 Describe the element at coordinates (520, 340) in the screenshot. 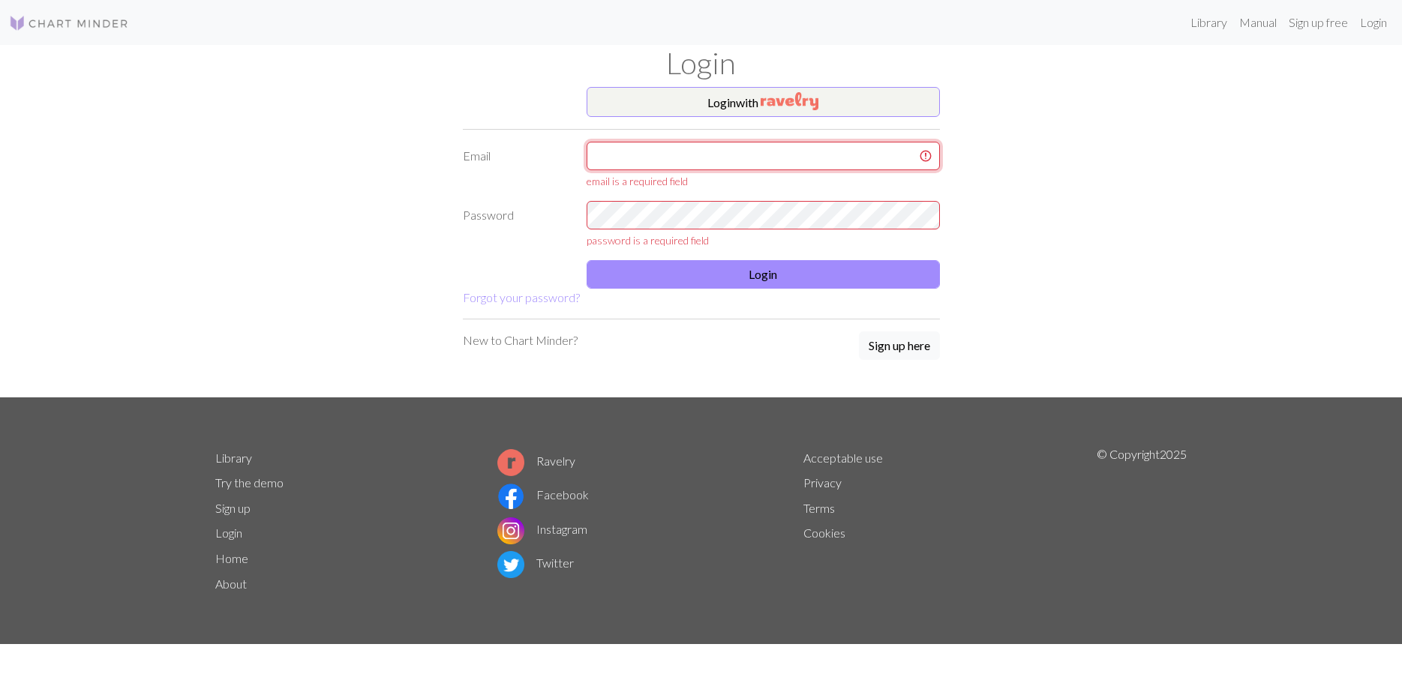

I see `p: New to Chart Minder?` at that location.